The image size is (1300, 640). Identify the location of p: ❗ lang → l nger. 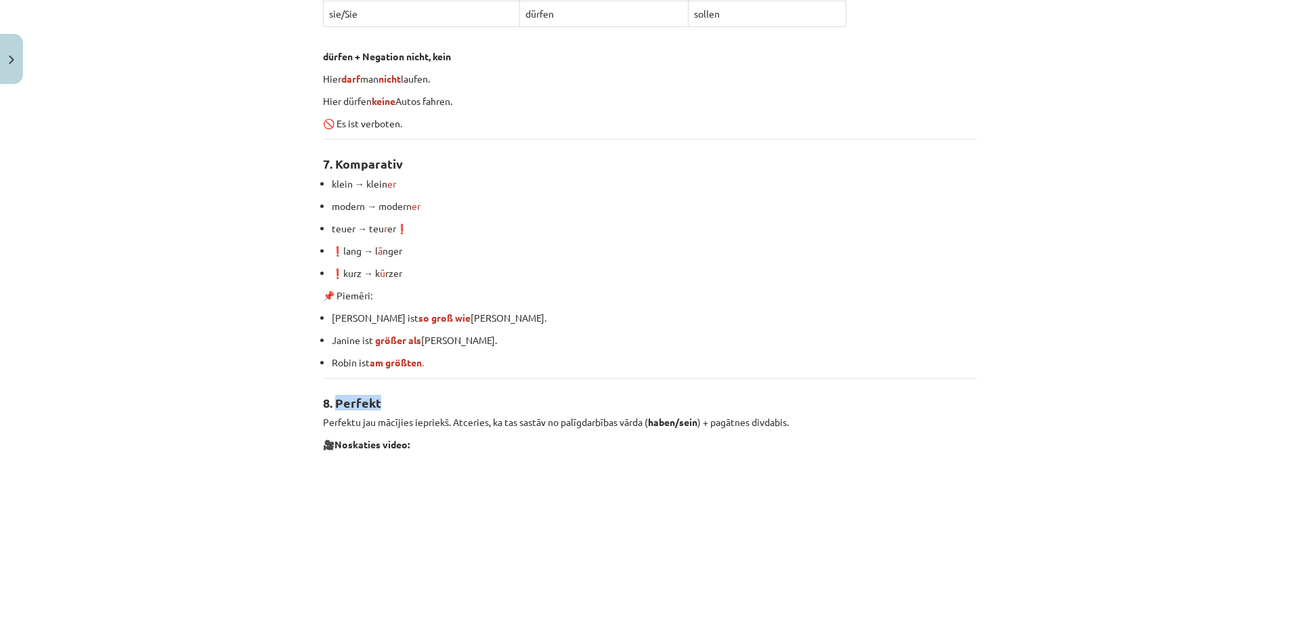
(654, 250).